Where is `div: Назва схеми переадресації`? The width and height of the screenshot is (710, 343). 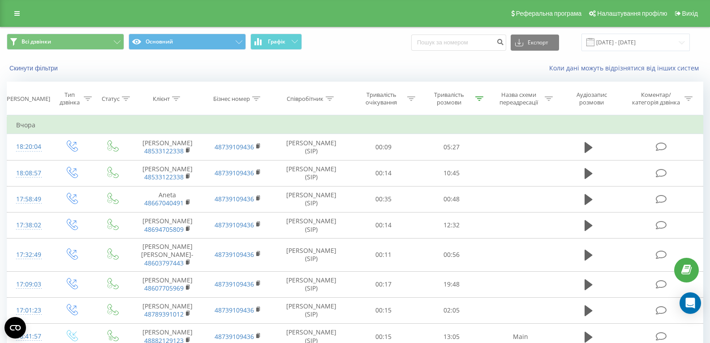
div: Назва схеми переадресації is located at coordinates (518, 99).